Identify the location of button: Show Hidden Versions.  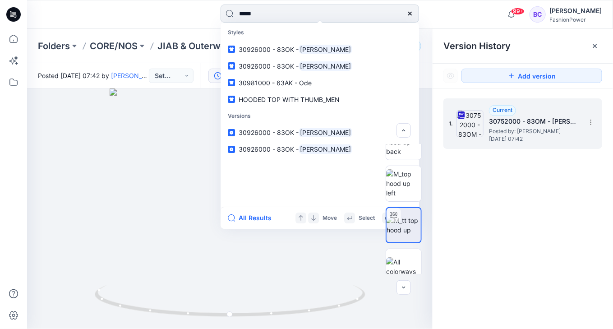
(451, 76).